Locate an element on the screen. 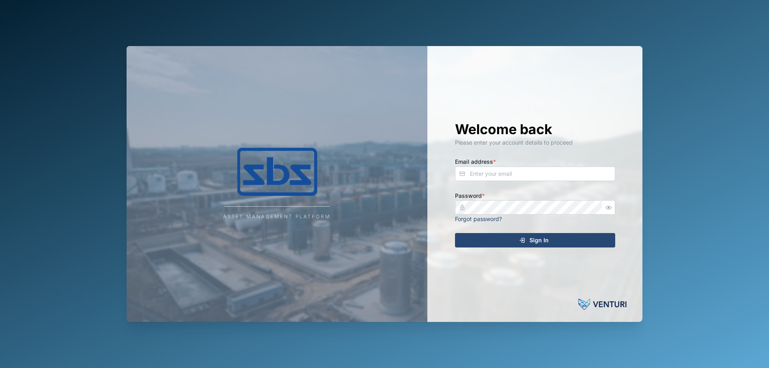 Image resolution: width=769 pixels, height=368 pixels. img: Company Logo is located at coordinates (277, 172).